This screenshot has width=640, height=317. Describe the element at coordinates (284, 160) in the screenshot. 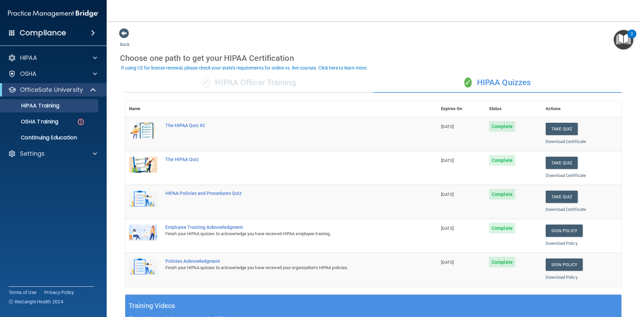

I see `div: The HIPAA Quiz` at that location.